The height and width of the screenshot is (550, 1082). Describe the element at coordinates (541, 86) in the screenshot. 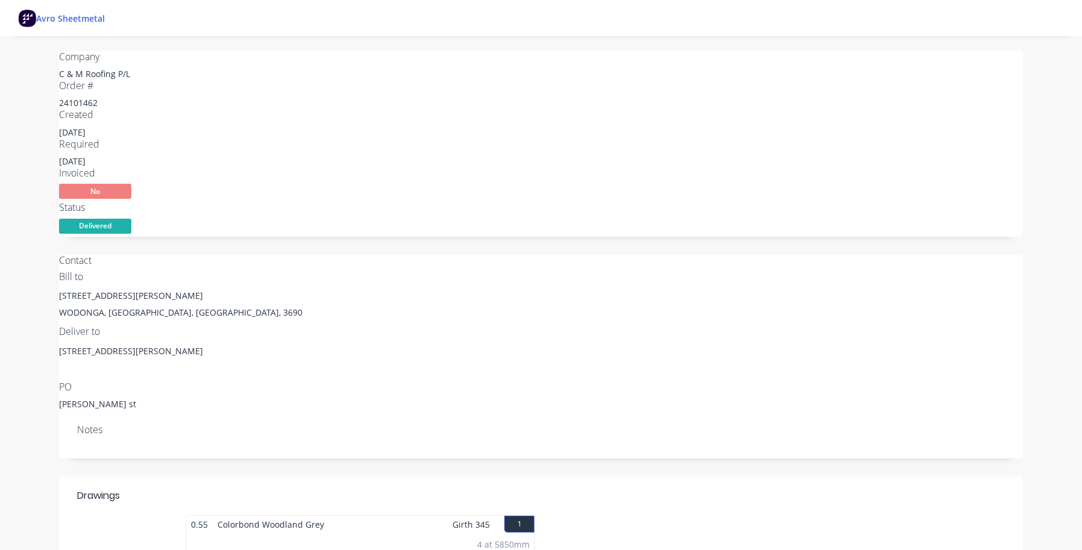

I see `div: Order #` at that location.